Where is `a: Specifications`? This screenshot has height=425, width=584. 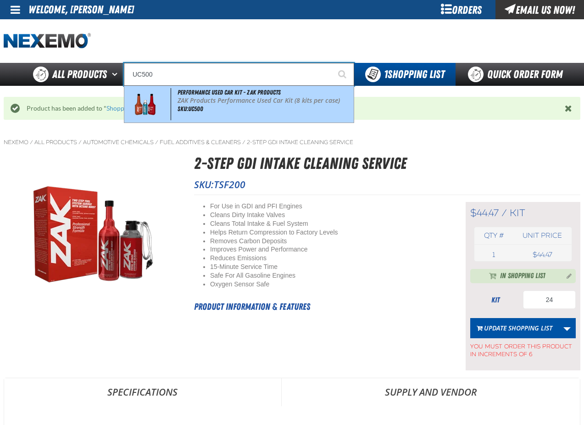
a: Specifications is located at coordinates (143, 392).